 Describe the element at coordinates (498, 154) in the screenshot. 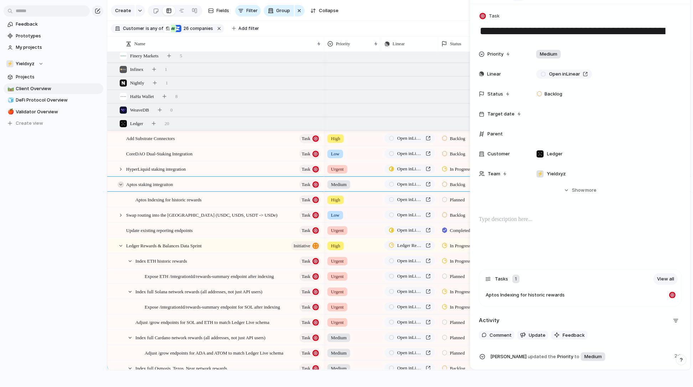

I see `span: Customer` at that location.